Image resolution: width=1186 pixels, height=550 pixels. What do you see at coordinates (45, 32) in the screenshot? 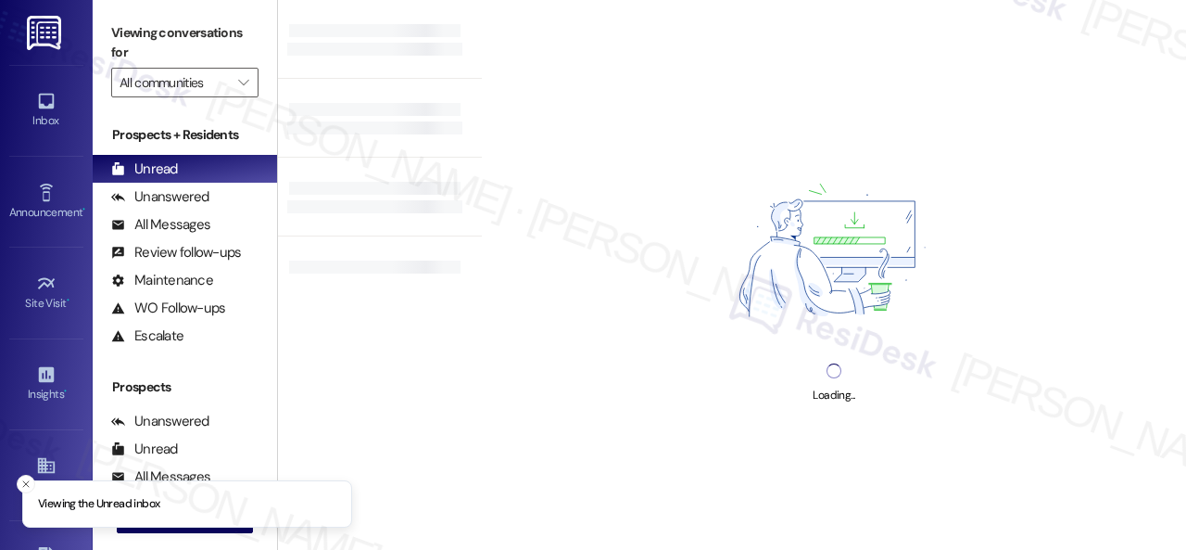
I see `img: ResiDesk Logo` at bounding box center [45, 32].